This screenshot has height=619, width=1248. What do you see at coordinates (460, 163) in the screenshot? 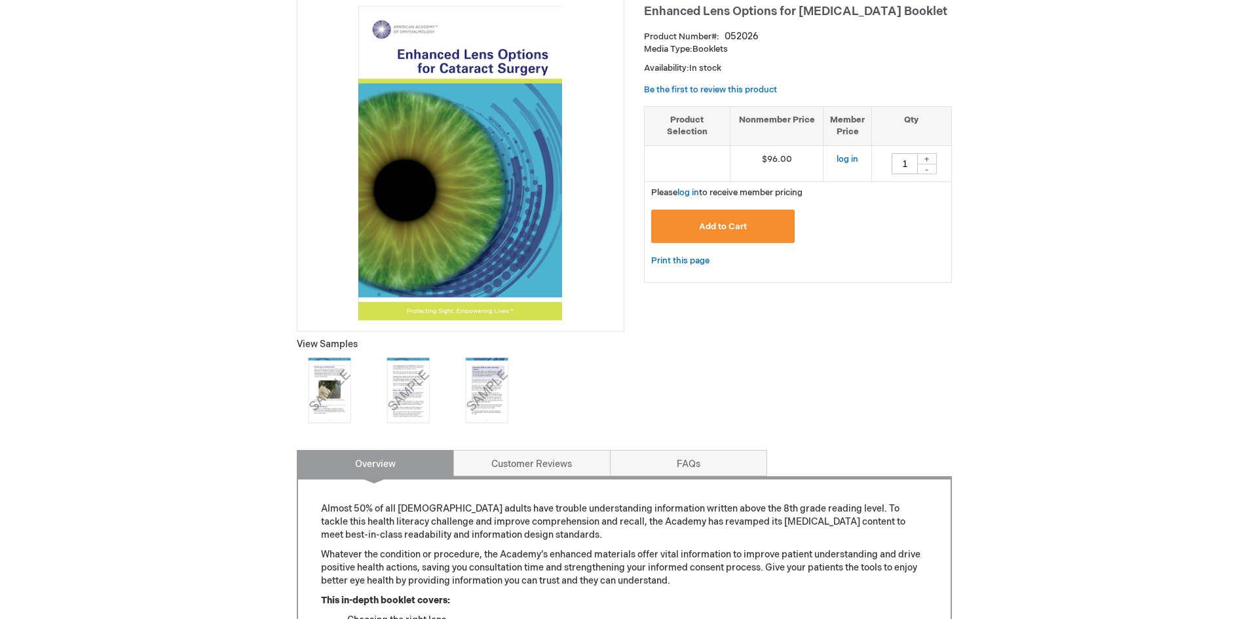
I see `img: Enhanced Lens Options for Cataract Surgery Booklet` at bounding box center [460, 163].